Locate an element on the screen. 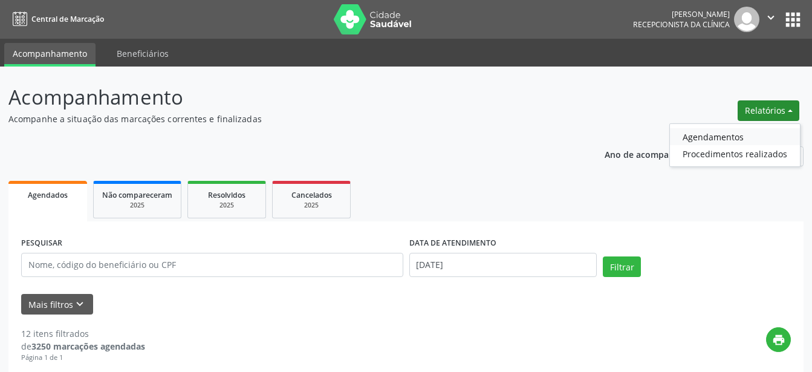  button: Filtrar is located at coordinates (622, 267).